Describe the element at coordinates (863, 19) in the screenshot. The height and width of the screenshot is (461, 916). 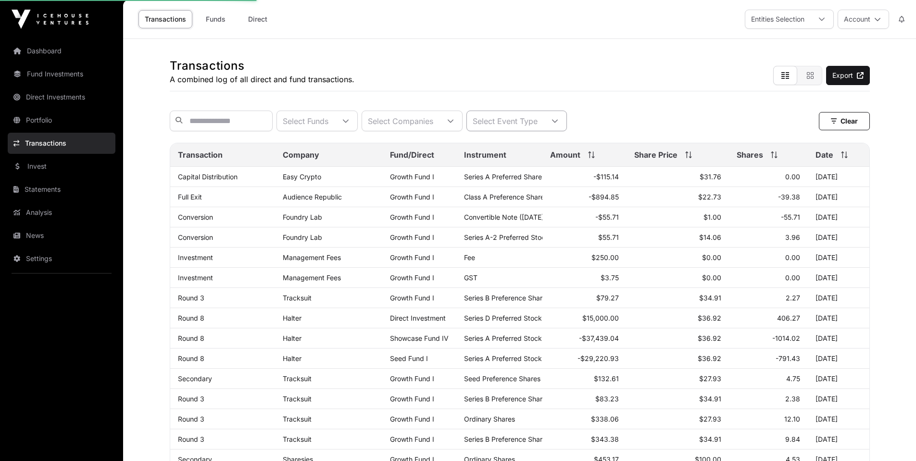
I see `button: Account` at that location.